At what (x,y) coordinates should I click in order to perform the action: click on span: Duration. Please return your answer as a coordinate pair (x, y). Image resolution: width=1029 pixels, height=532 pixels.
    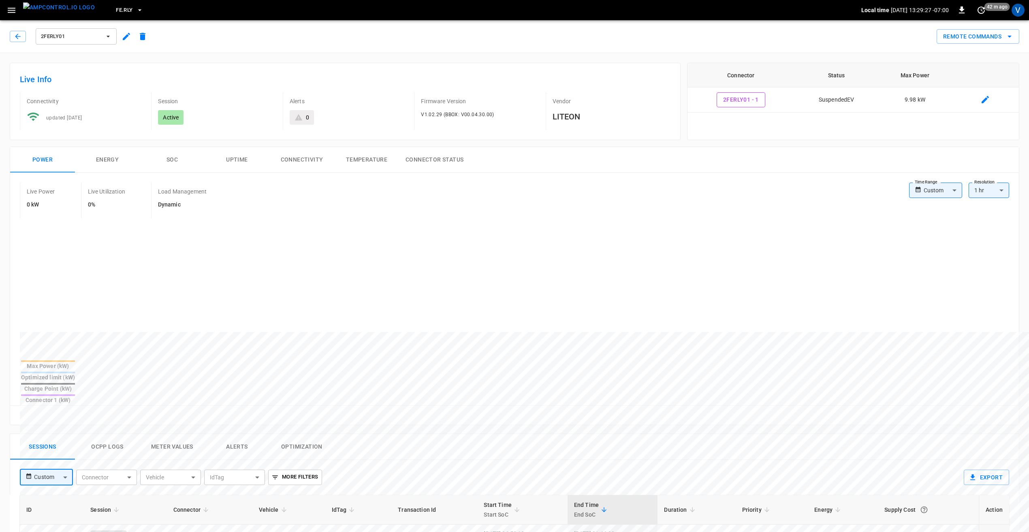
    Looking at the image, I should click on (681, 510).